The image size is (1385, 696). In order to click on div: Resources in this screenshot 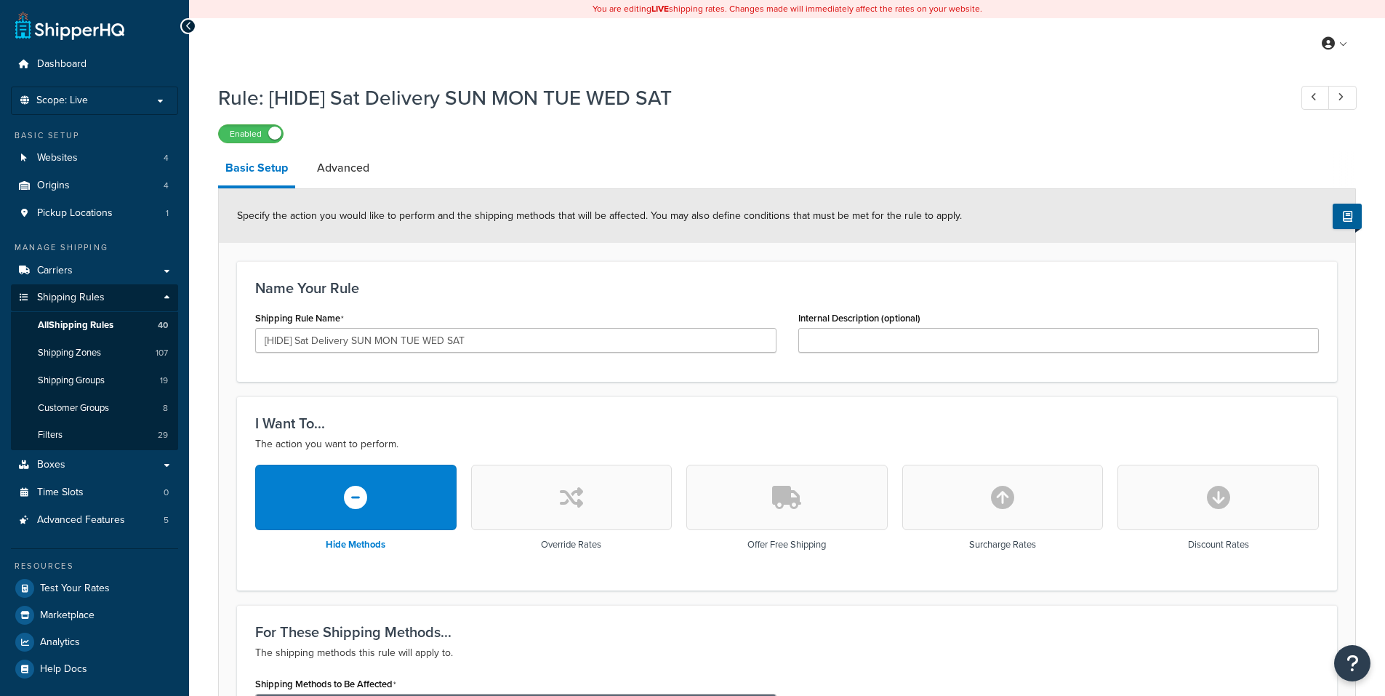, I will do `click(95, 566)`.